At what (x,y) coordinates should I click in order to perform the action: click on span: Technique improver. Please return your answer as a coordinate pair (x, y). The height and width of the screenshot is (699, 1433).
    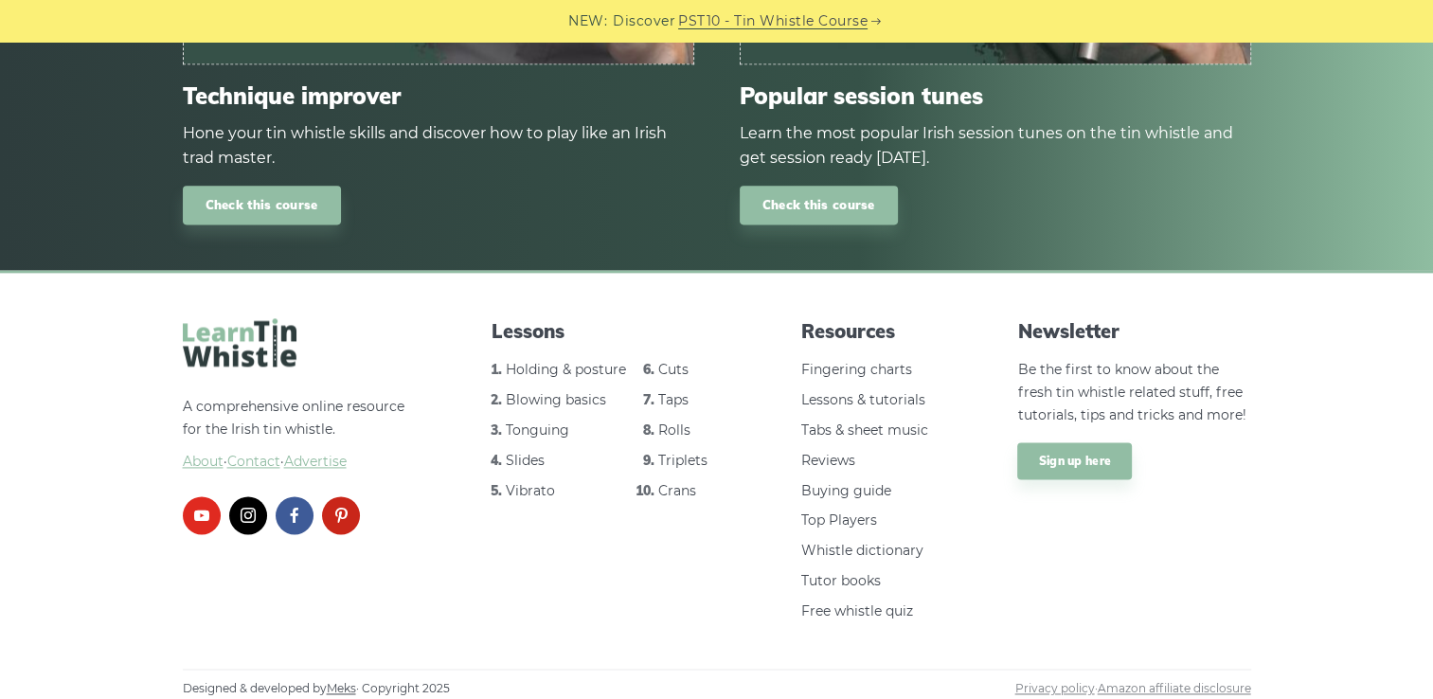
    Looking at the image, I should click on (438, 96).